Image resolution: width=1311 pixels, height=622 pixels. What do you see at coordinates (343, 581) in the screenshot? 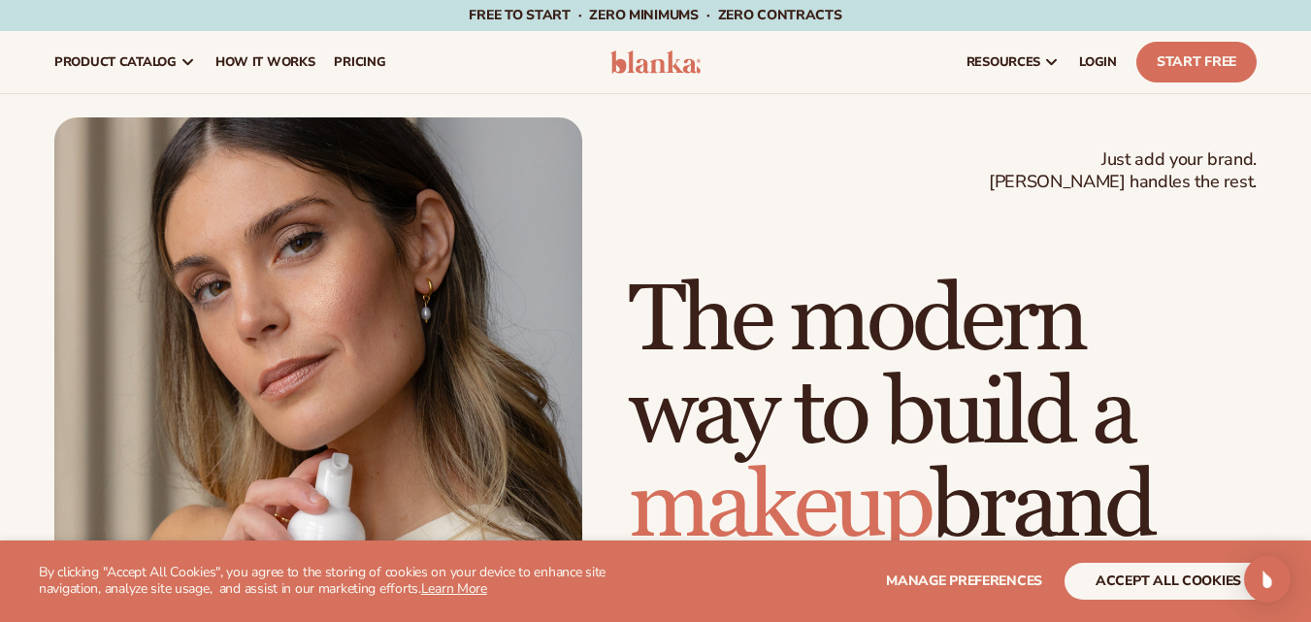
I see `p: By clicking "Accept All Cookies", you agree to the storing of cookies on your device to enhance s...` at bounding box center [343, 581].